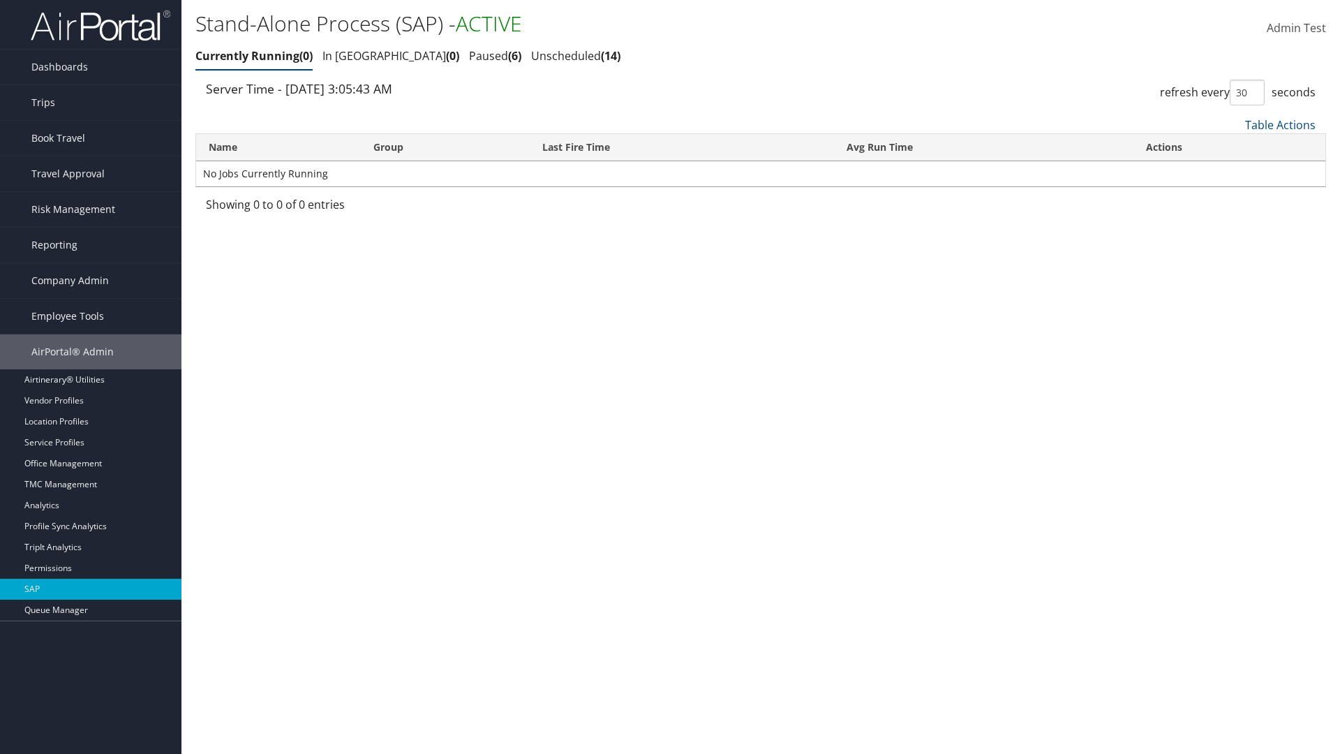 This screenshot has height=754, width=1340. I want to click on span: AirPortal® Admin, so click(73, 352).